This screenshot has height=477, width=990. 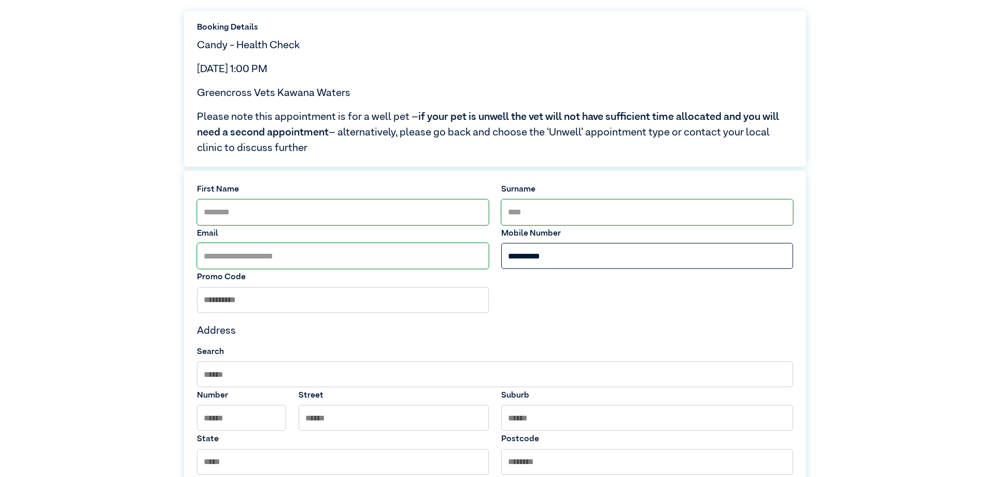 What do you see at coordinates (242, 395) in the screenshot?
I see `label: Number` at bounding box center [242, 395].